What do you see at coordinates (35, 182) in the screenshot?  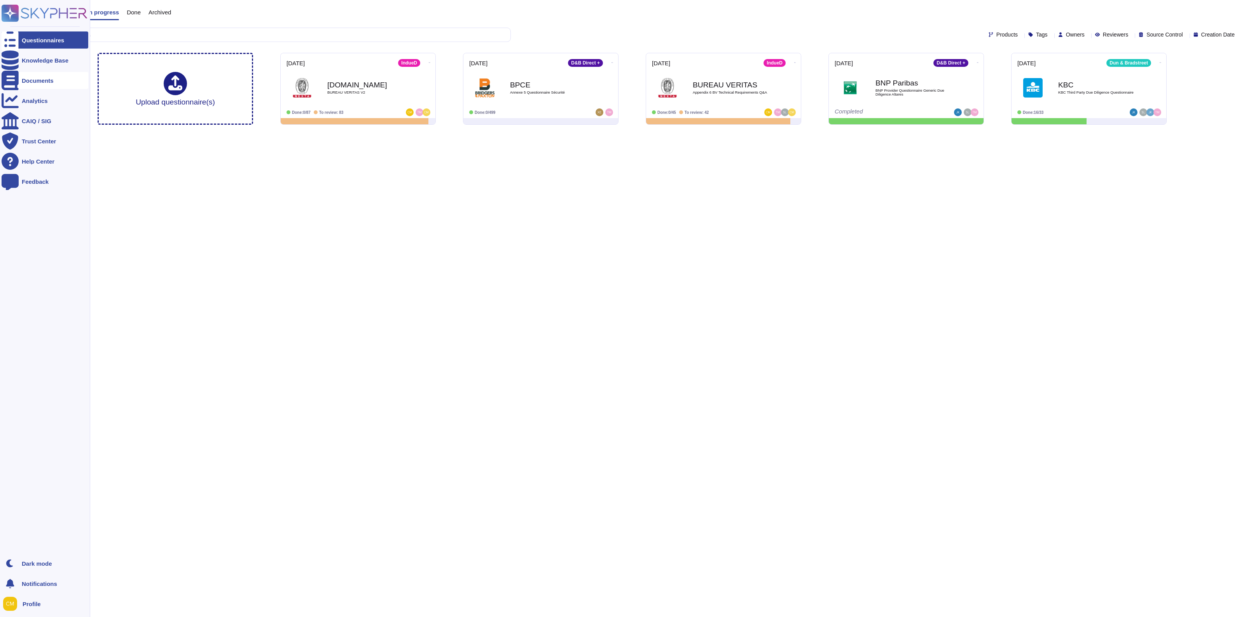 I see `div: Feedback` at bounding box center [35, 182].